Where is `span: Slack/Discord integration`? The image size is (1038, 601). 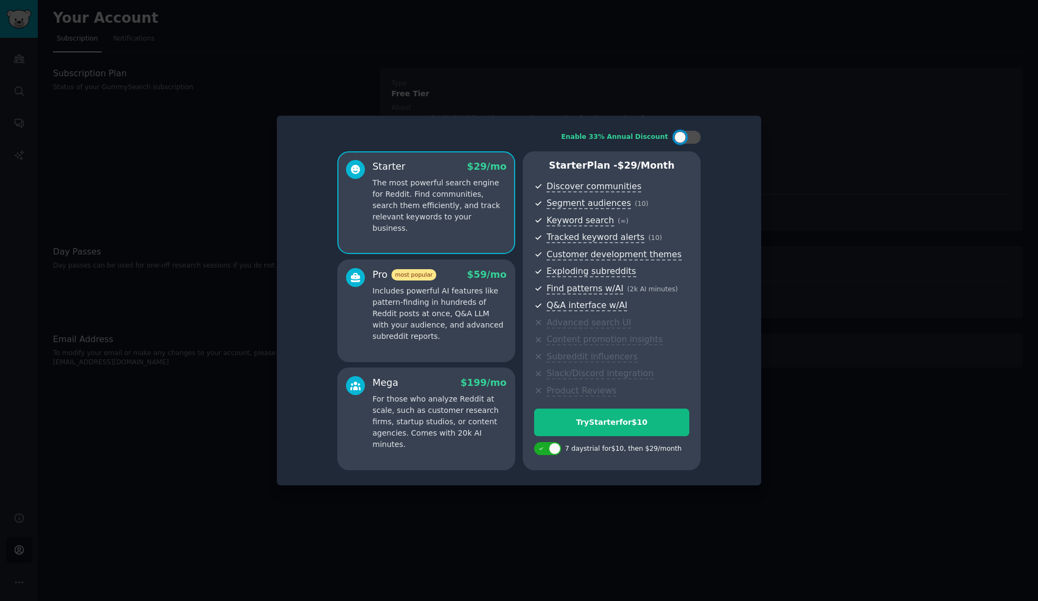 span: Slack/Discord integration is located at coordinates (600, 374).